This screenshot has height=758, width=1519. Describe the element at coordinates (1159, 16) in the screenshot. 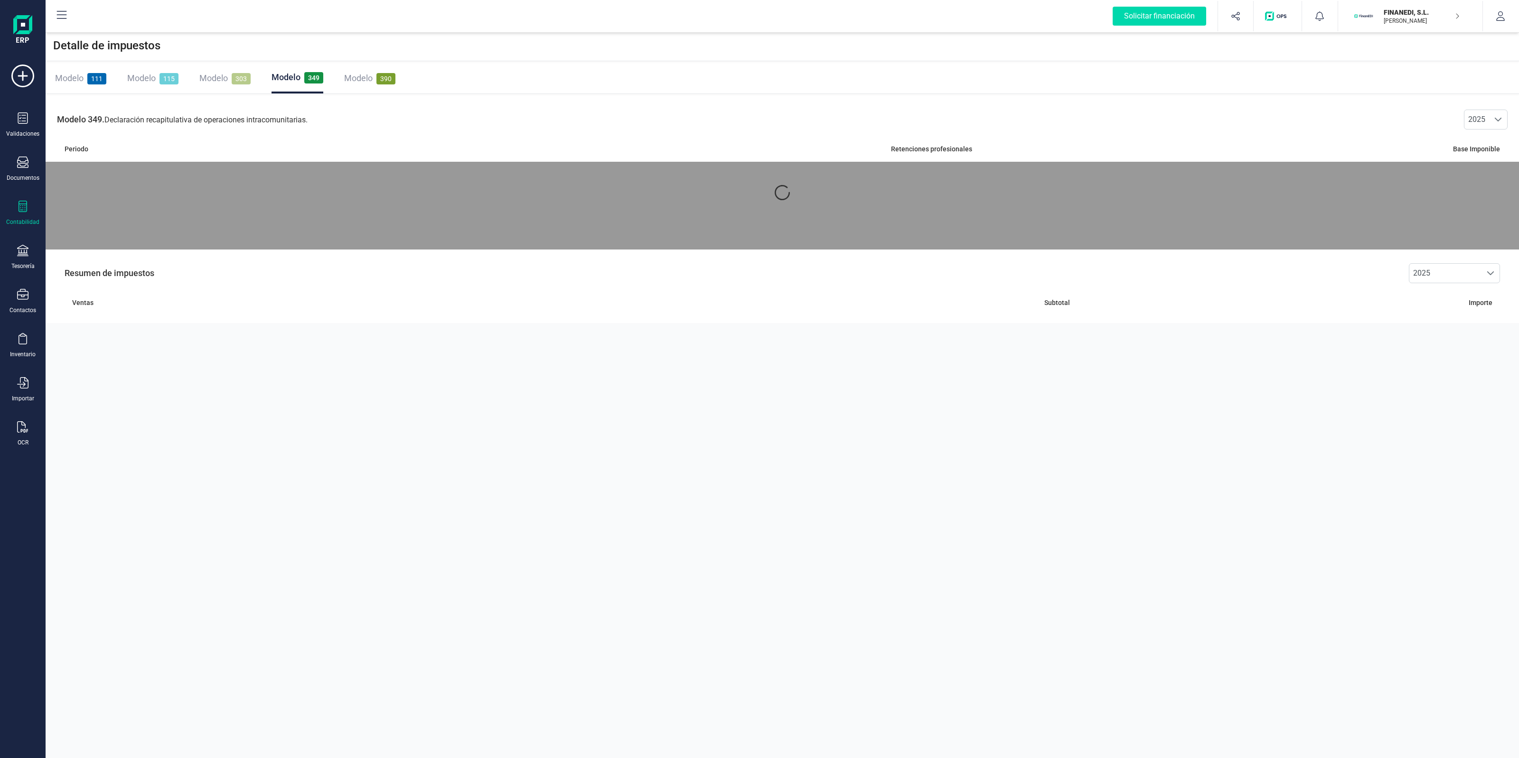

I see `button: Solicitar financiación` at that location.